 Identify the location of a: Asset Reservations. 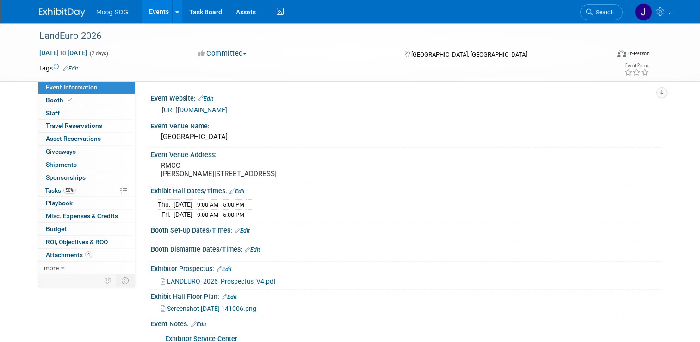
(87, 138).